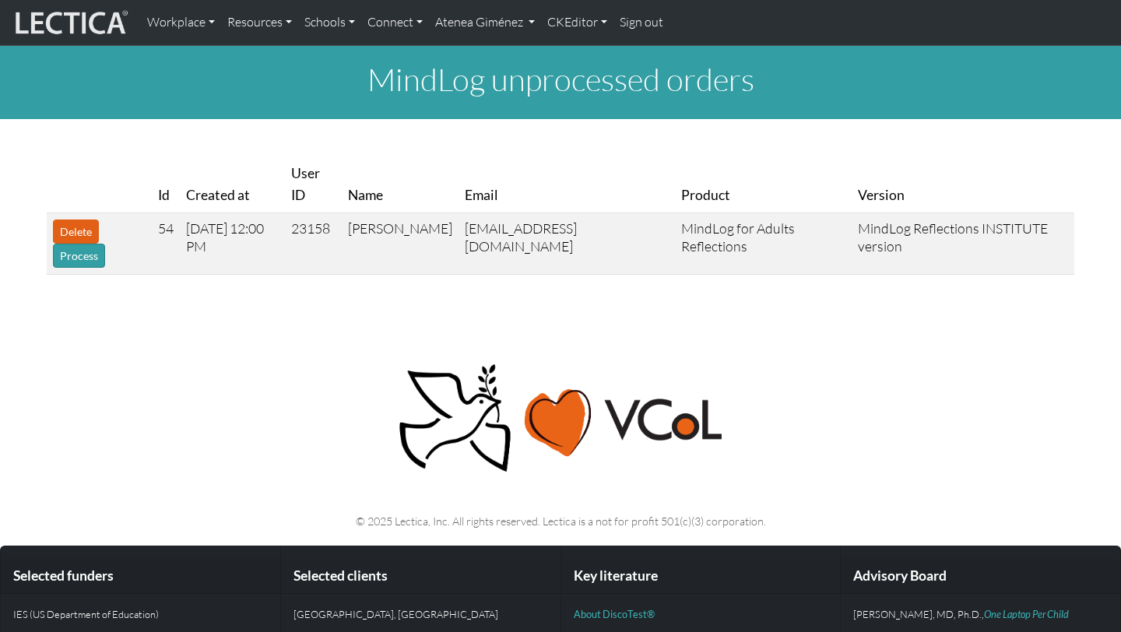 This screenshot has width=1121, height=632. I want to click on th: Name, so click(400, 185).